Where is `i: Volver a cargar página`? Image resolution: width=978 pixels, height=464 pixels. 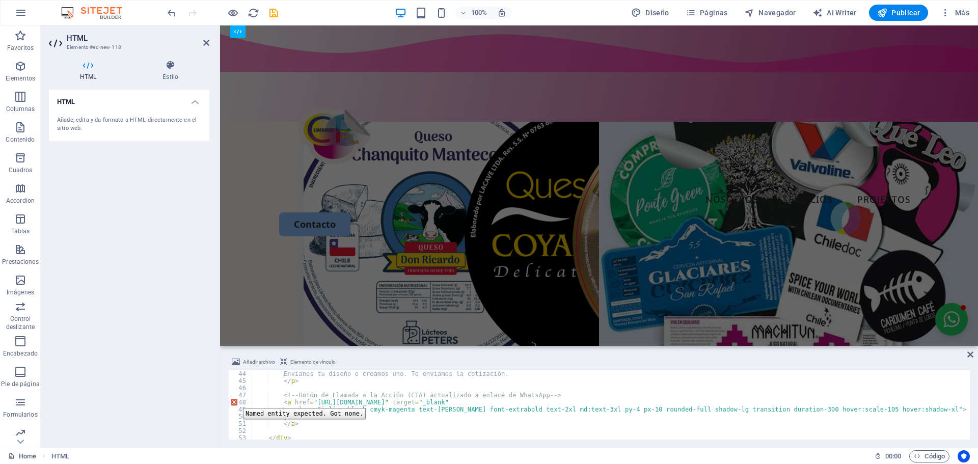
i: Volver a cargar página is located at coordinates (253, 13).